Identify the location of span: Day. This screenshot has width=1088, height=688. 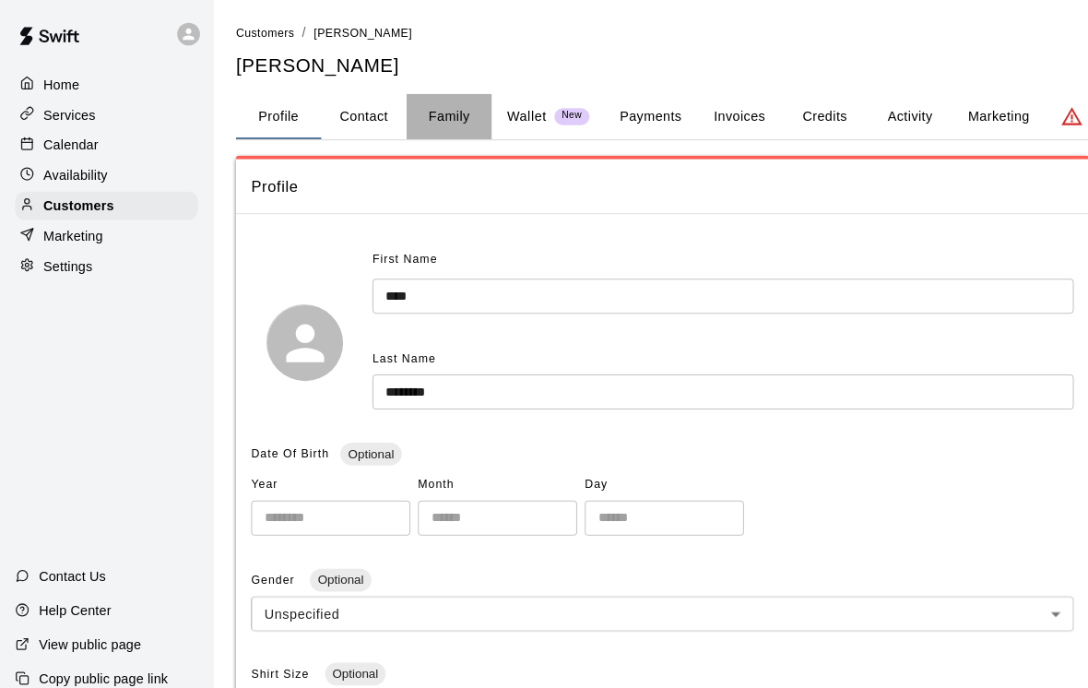
(647, 472).